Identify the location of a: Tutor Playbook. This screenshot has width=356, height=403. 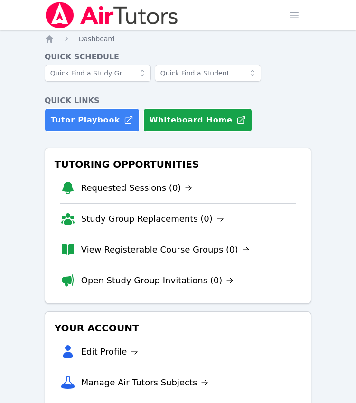
(92, 120).